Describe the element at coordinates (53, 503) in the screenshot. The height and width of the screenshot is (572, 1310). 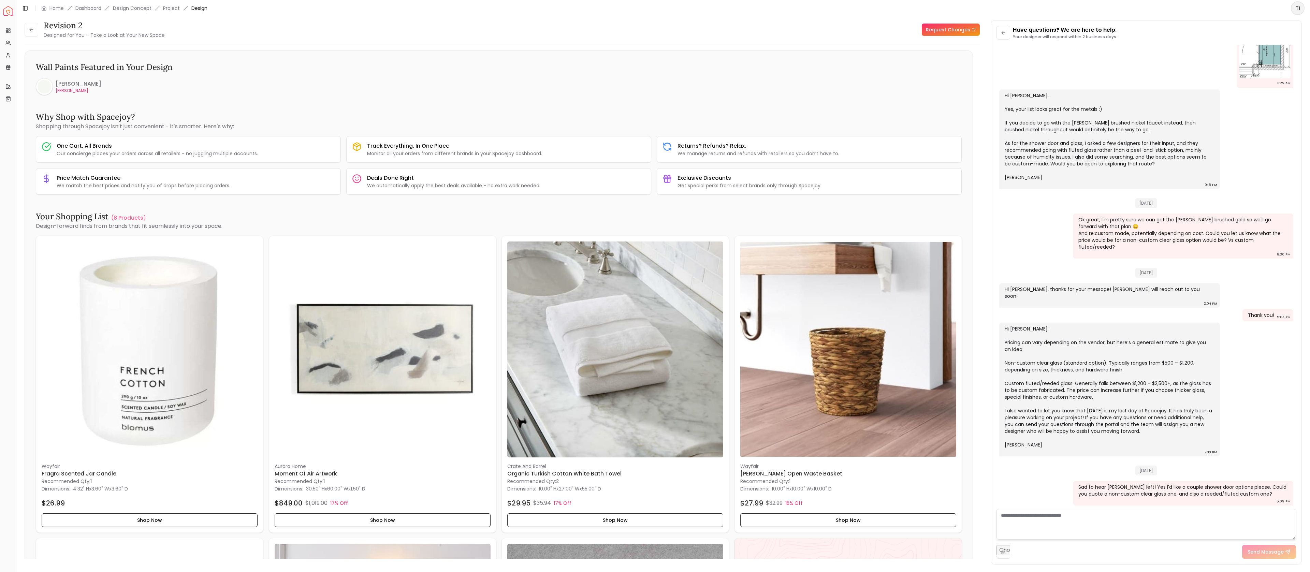
I see `h4: $26.99` at that location.